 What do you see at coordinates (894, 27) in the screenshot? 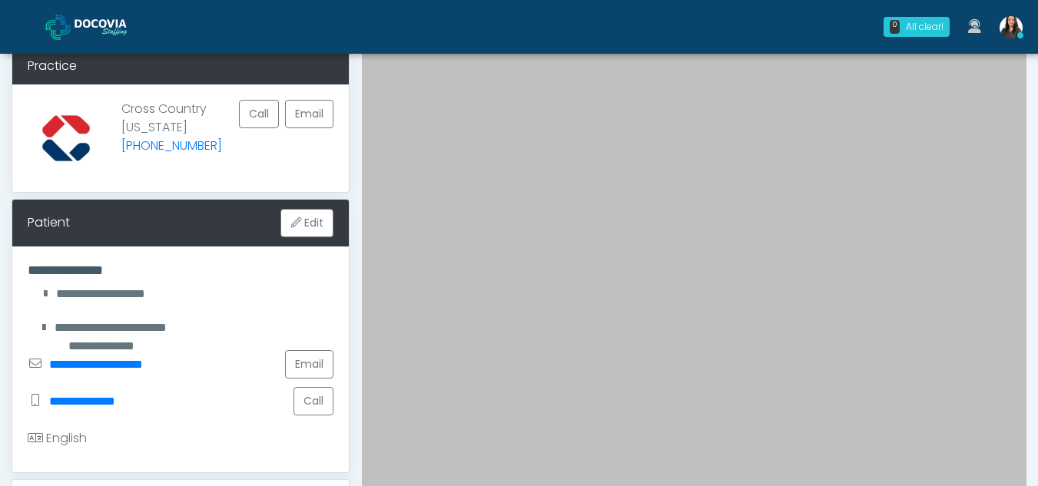
I see `div: 0` at bounding box center [894, 27].